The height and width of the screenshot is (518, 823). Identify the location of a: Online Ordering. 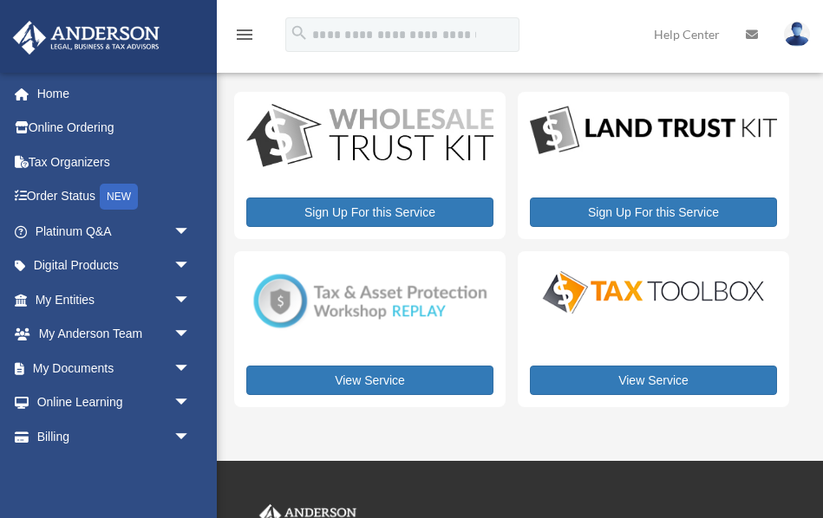
(114, 128).